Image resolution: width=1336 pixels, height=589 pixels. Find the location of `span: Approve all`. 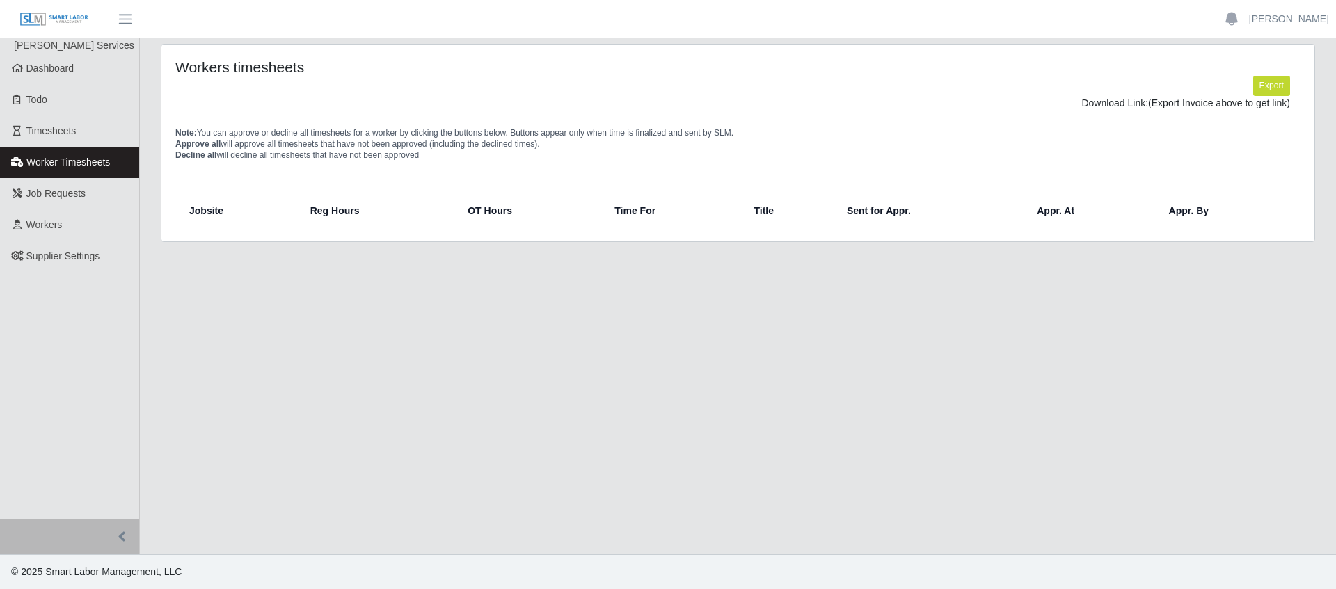

span: Approve all is located at coordinates (198, 144).